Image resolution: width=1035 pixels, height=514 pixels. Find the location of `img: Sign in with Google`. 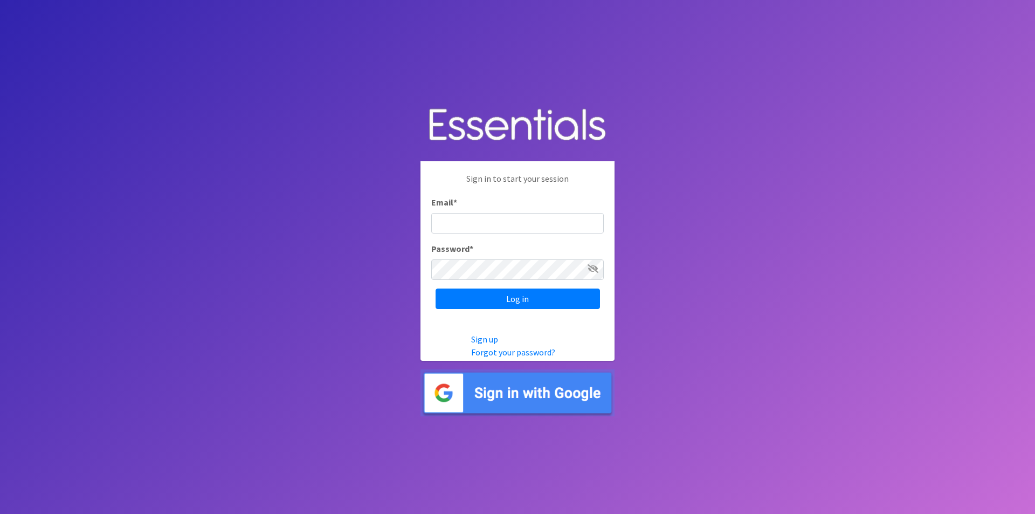

img: Sign in with Google is located at coordinates (518, 393).